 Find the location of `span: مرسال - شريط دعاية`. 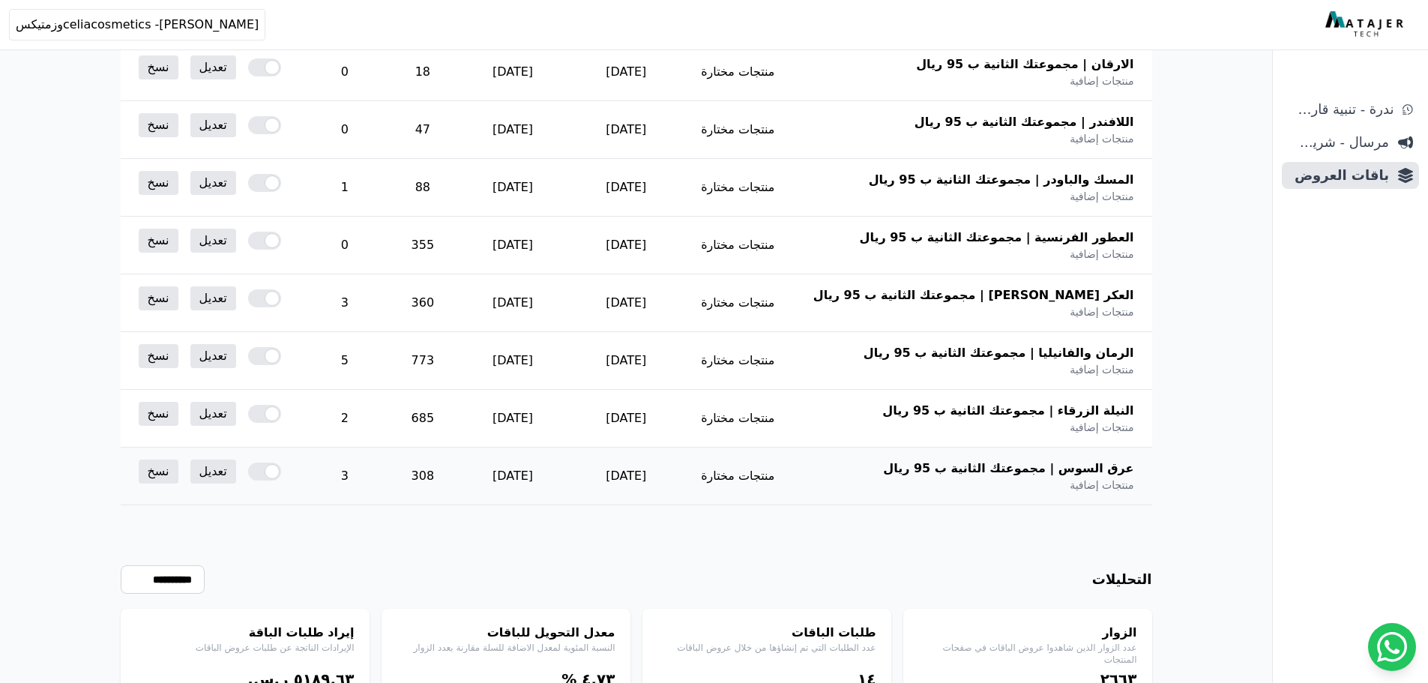

span: مرسال - شريط دعاية is located at coordinates (1338, 142).